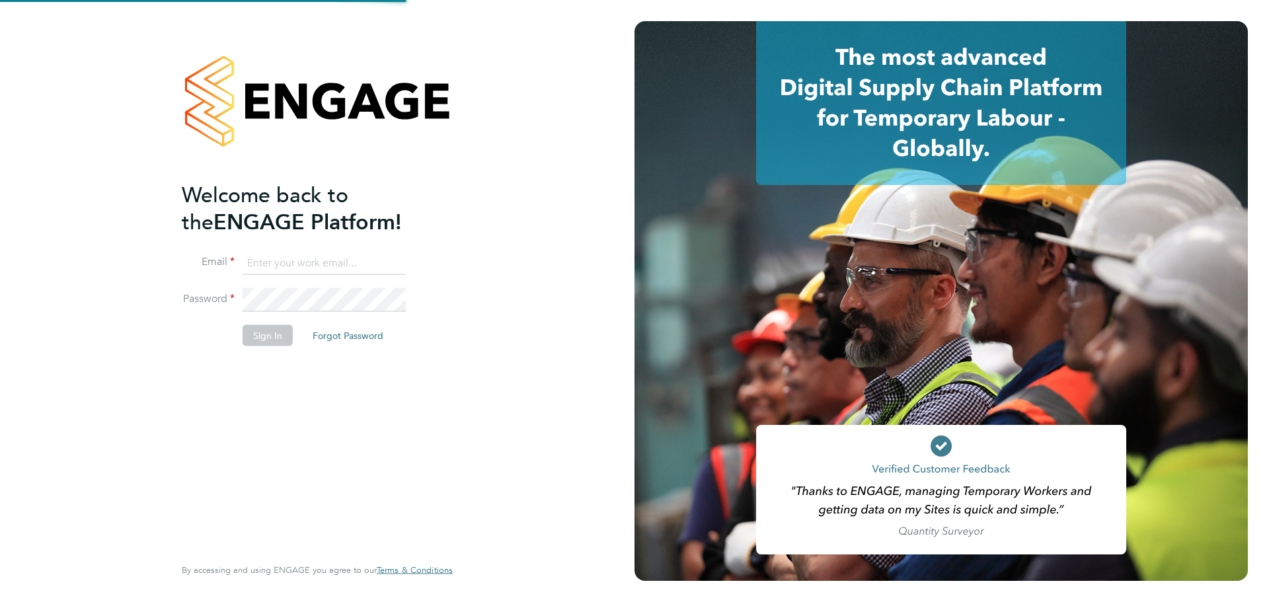 Image resolution: width=1269 pixels, height=602 pixels. Describe the element at coordinates (268, 336) in the screenshot. I see `button: Sign In` at that location.